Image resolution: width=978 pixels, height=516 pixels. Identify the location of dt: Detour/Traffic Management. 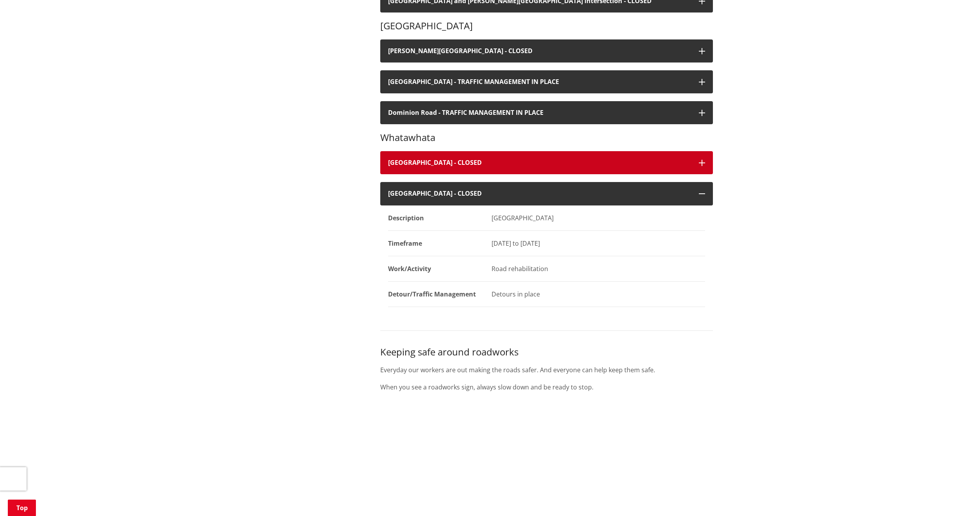
(436, 294).